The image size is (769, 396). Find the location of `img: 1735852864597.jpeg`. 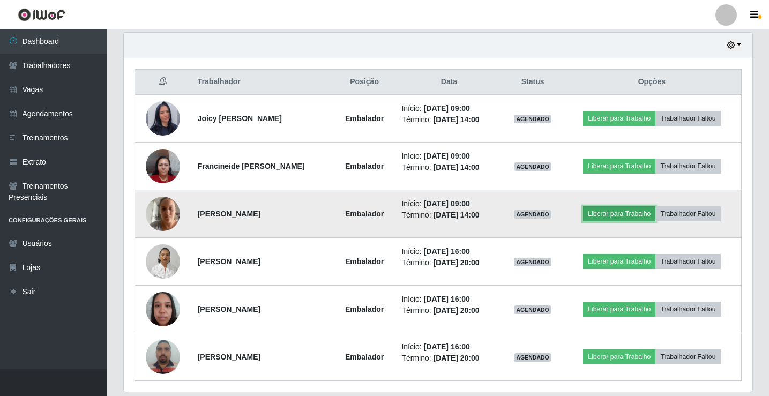

img: 1735852864597.jpeg is located at coordinates (163, 166).